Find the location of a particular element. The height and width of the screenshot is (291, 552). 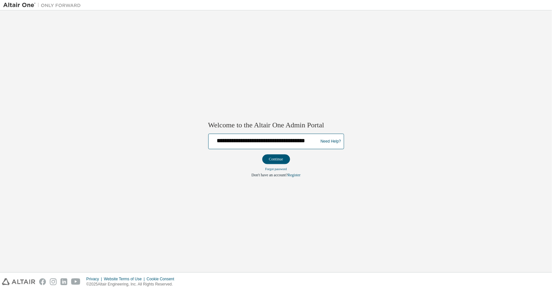

h2: Welcome to the Altair One Admin Portal is located at coordinates (276, 125).